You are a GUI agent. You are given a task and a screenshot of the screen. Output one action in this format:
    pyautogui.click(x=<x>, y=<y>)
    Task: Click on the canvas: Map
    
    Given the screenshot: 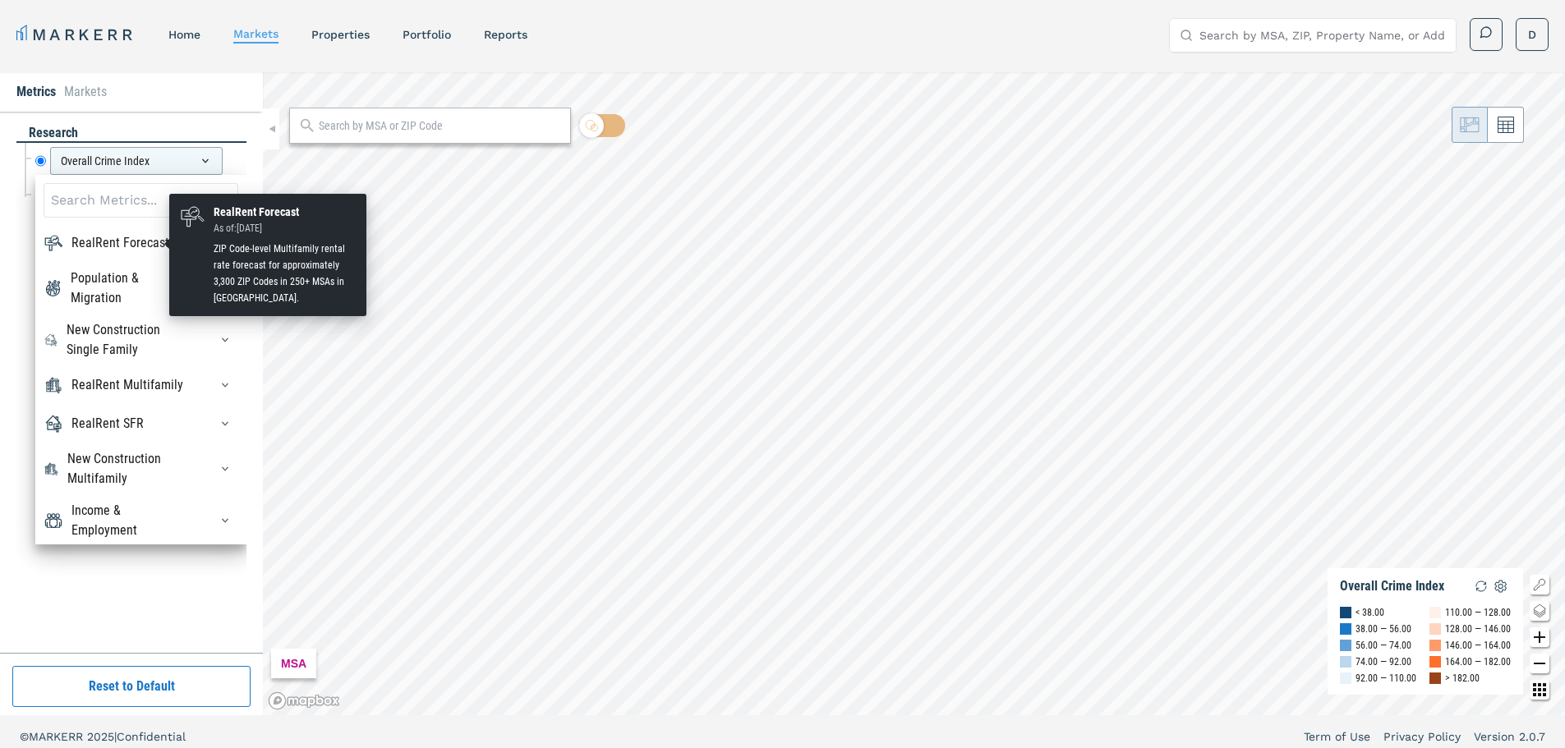 What is the action you would take?
    pyautogui.click(x=914, y=394)
    